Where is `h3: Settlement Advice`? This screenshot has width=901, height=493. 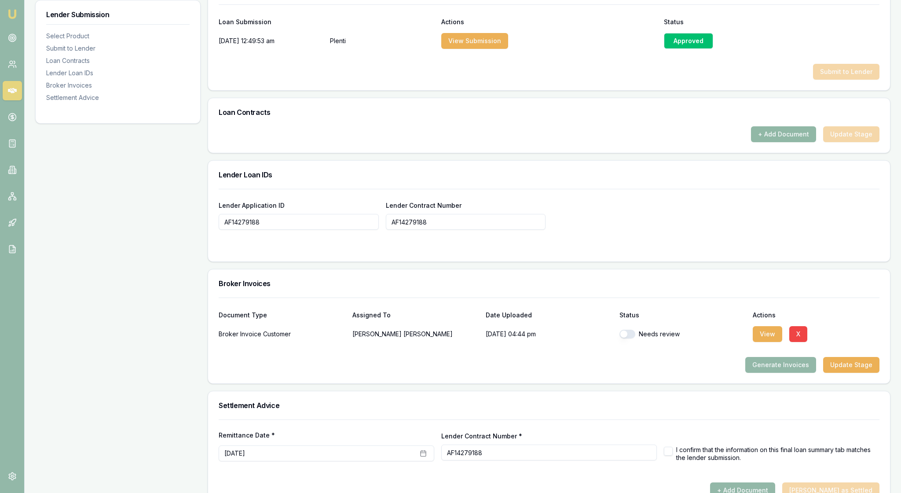 h3: Settlement Advice is located at coordinates (549, 405).